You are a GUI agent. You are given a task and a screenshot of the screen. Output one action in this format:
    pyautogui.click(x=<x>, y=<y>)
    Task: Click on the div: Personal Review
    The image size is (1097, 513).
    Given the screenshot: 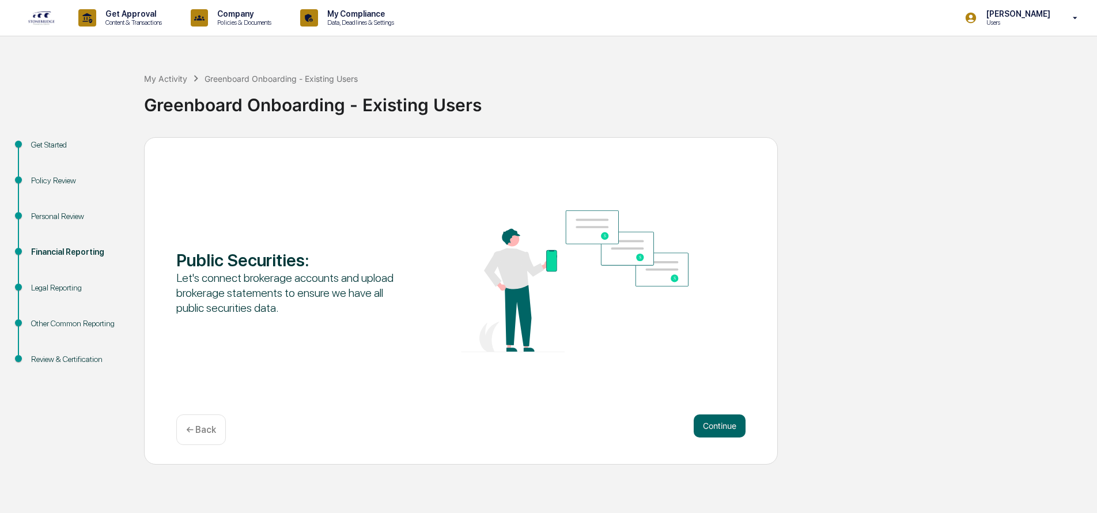 What is the action you would take?
    pyautogui.click(x=78, y=216)
    